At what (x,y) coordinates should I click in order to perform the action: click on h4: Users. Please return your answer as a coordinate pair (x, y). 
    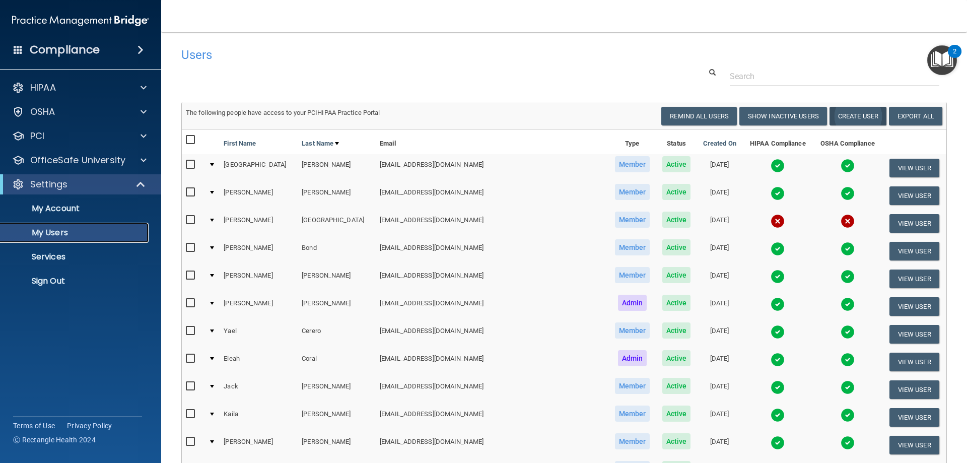
    Looking at the image, I should click on (402, 55).